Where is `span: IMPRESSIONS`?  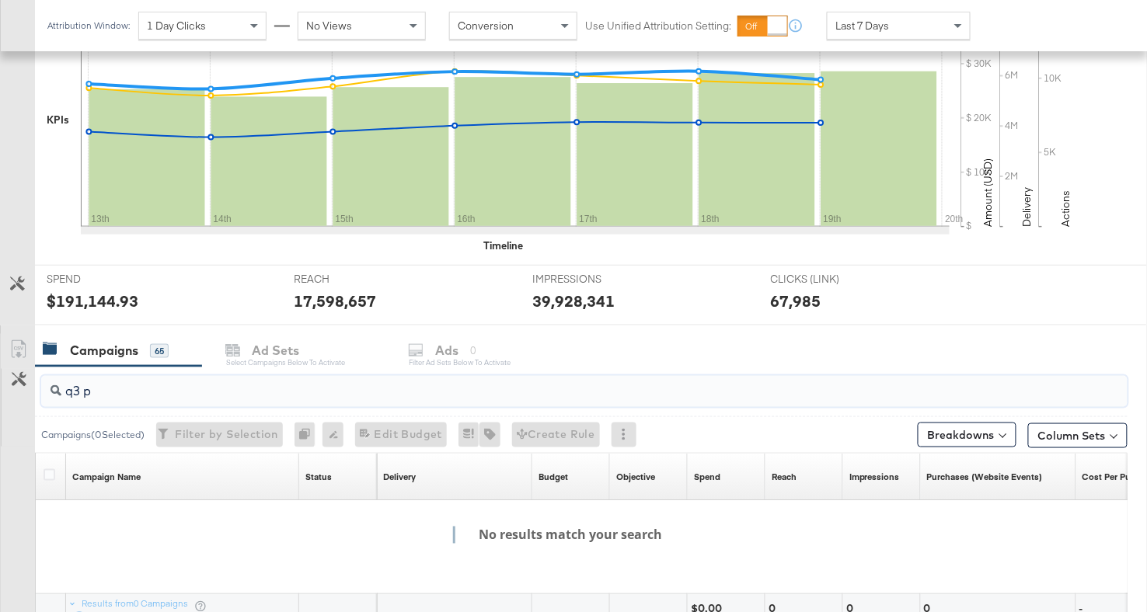
span: IMPRESSIONS is located at coordinates (591, 279).